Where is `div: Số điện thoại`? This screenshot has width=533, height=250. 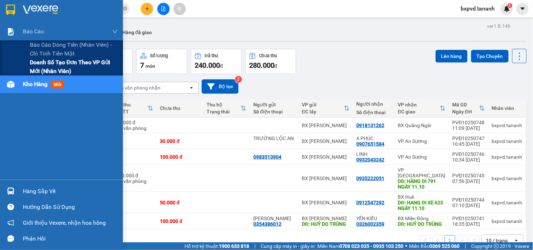
div: Số điện thoại is located at coordinates (374, 112).